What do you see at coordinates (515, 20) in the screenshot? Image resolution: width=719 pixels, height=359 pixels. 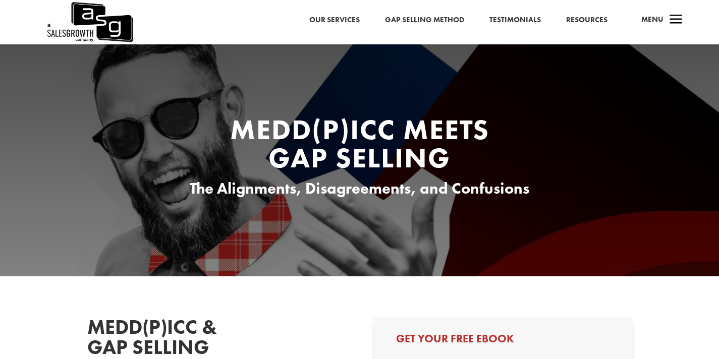 I see `a: Testimonials` at bounding box center [515, 20].